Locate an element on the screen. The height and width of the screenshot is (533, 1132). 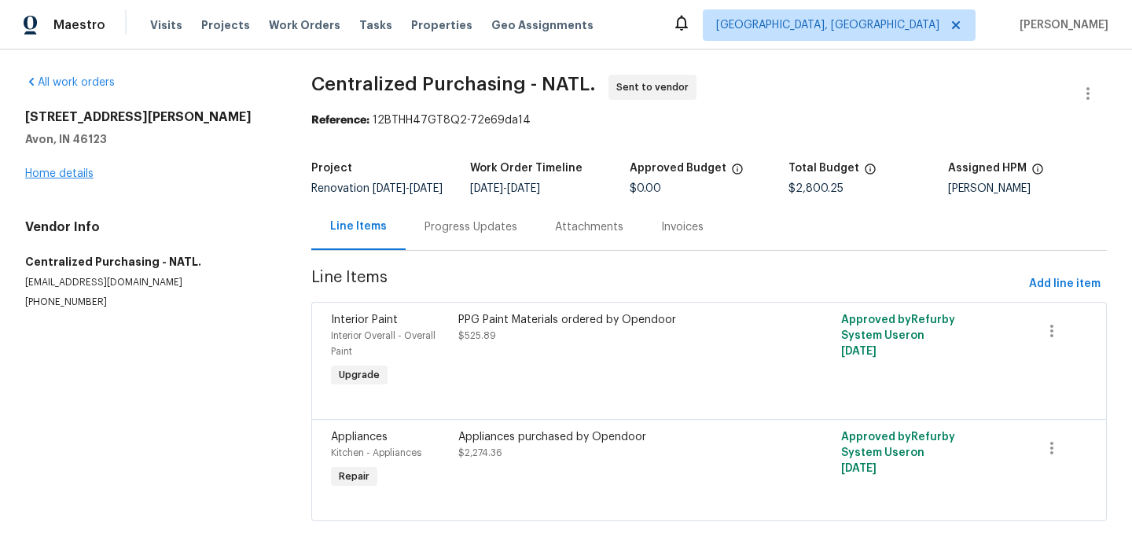
span: The hpm assigned to this work order. is located at coordinates (1037, 173).